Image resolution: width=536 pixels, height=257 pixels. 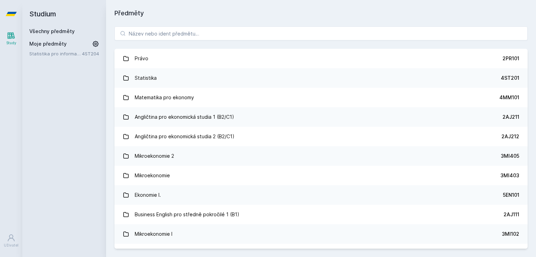 What do you see at coordinates (153, 234) in the screenshot?
I see `div: Mikroekonomie I` at bounding box center [153, 234].